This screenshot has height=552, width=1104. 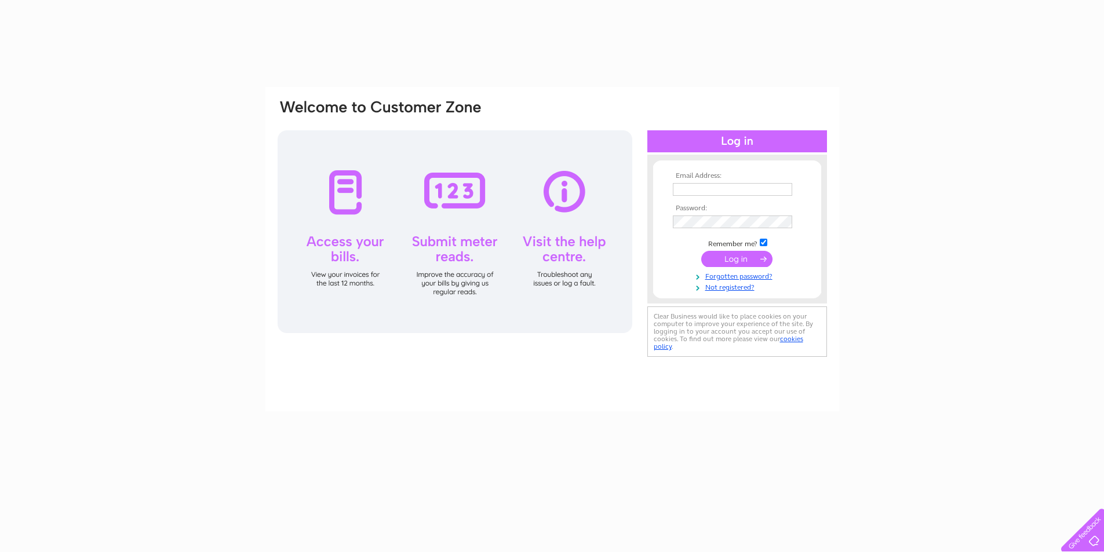 I want to click on a: Not registered?, so click(x=738, y=286).